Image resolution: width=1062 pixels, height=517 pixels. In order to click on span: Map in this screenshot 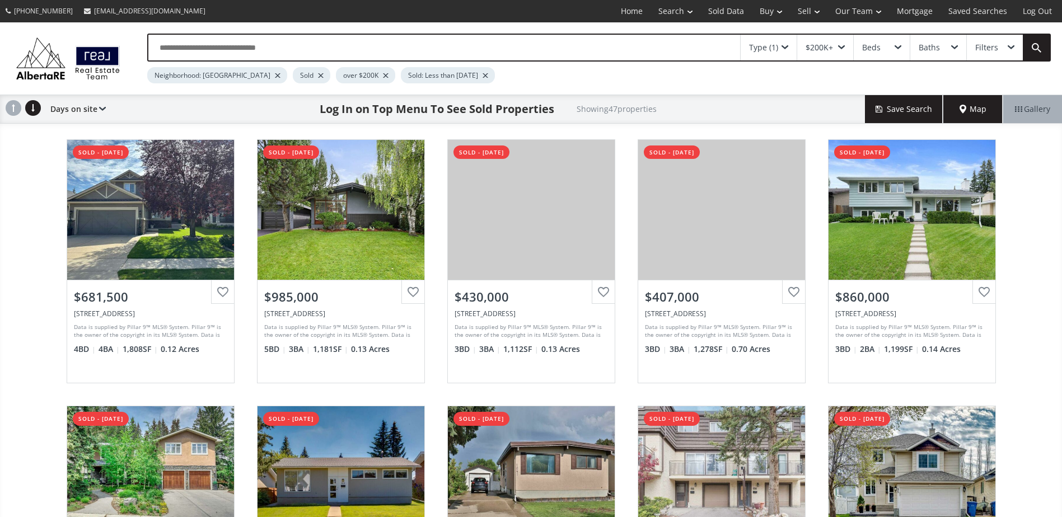, I will do `click(973, 109)`.